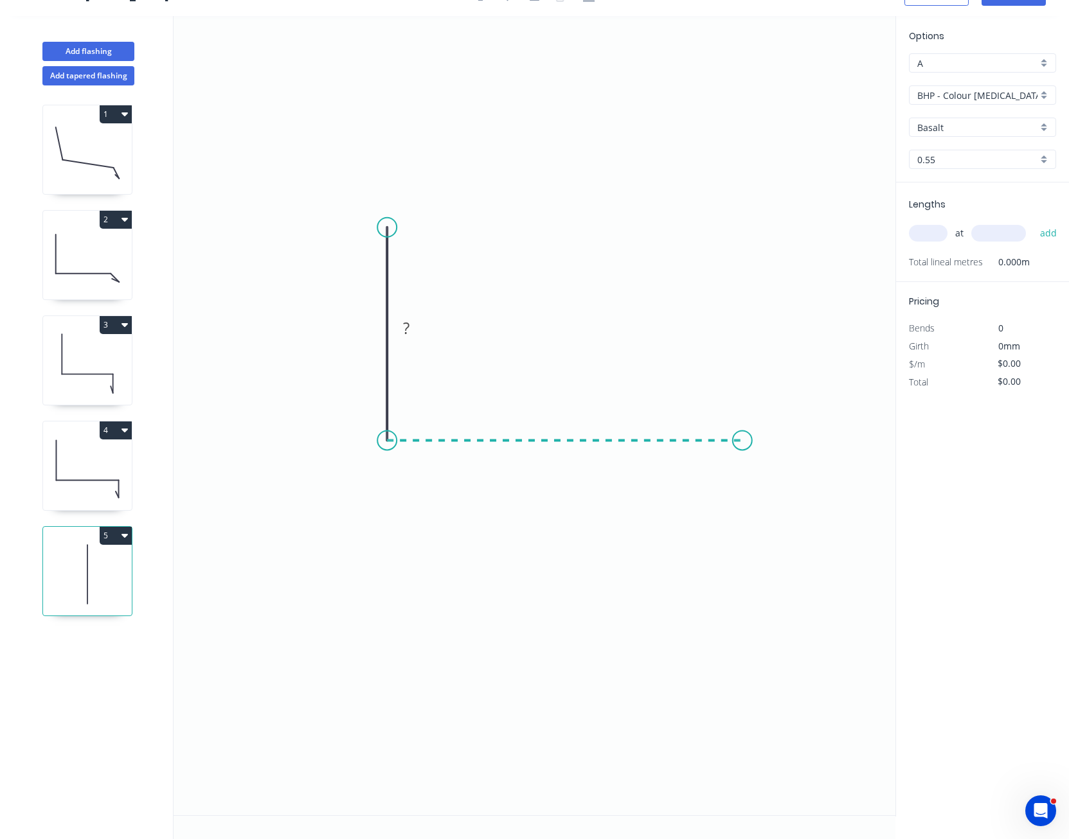 The width and height of the screenshot is (1069, 839). What do you see at coordinates (88, 76) in the screenshot?
I see `button: Add tapered flashing` at bounding box center [88, 76].